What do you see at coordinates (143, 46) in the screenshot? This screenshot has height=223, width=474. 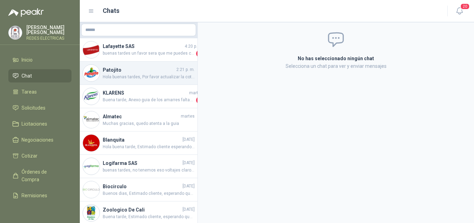 I see `h4: Lafayette SAS` at bounding box center [143, 46].